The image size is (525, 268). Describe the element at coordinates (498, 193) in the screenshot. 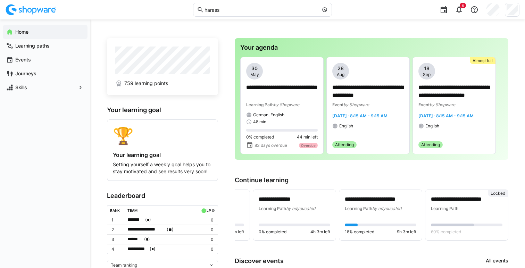

I see `span: Locked` at that location.